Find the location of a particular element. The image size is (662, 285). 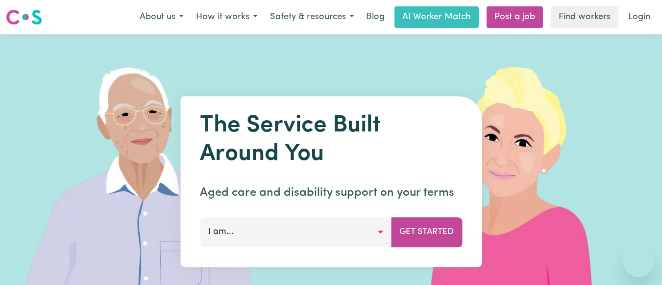

a: Careseekers logo is located at coordinates (24, 17).